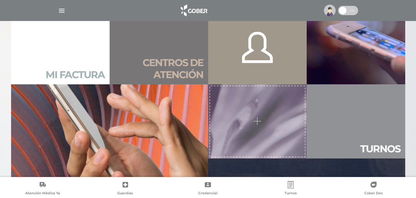 The image size is (416, 198). Describe the element at coordinates (374, 193) in the screenshot. I see `span: Cober Doc` at that location.